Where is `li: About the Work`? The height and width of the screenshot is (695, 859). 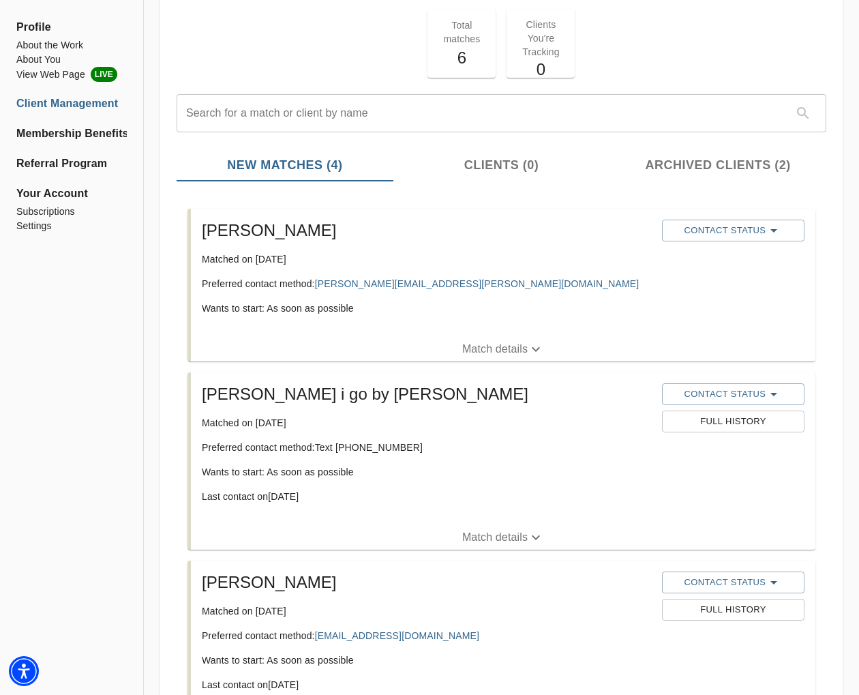
li: About the Work is located at coordinates (72, 45).